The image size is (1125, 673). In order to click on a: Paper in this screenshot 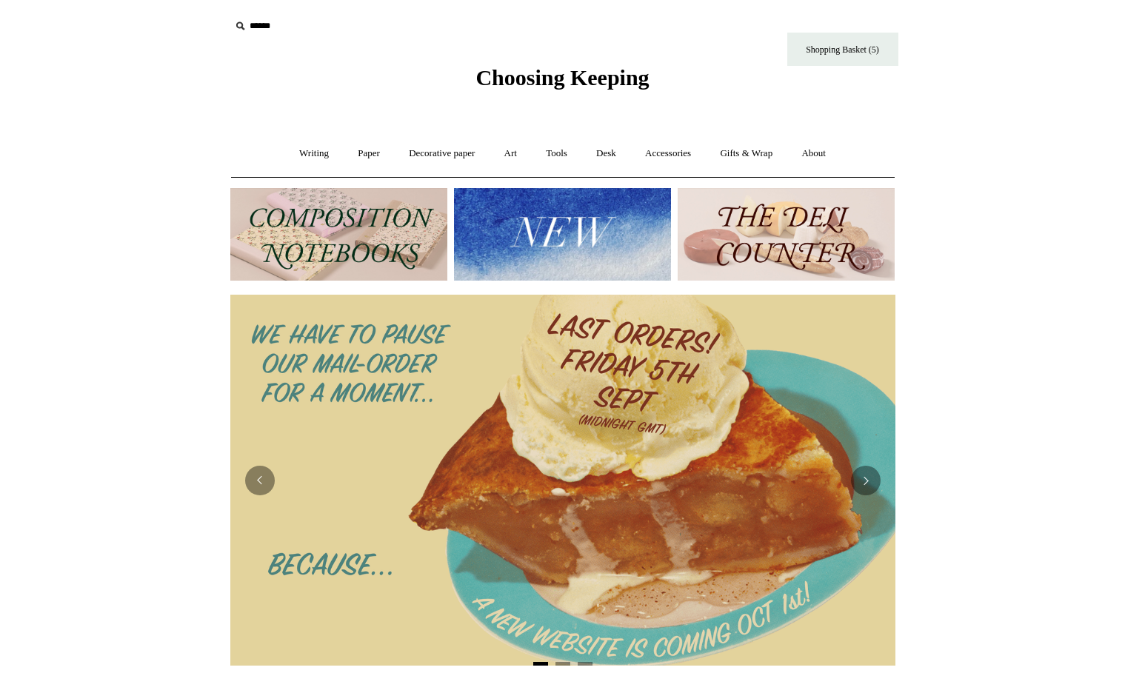, I will do `click(369, 153)`.